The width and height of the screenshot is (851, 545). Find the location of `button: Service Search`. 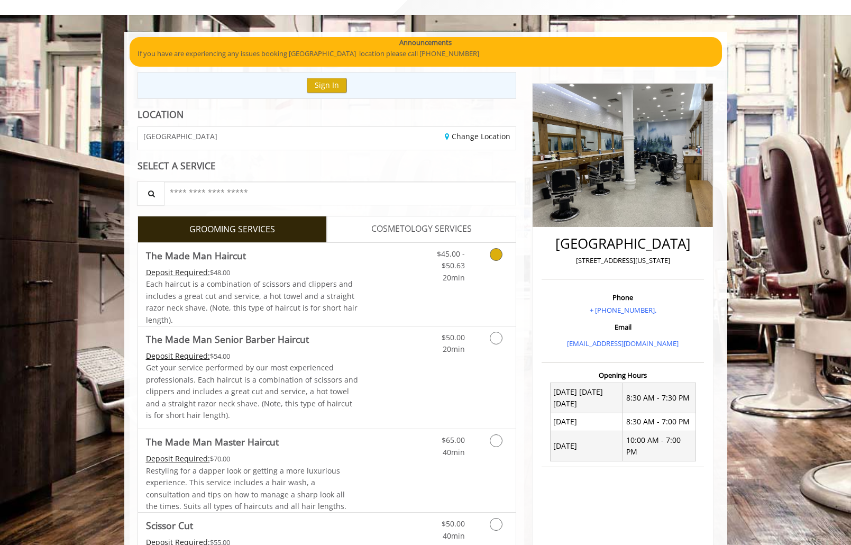

button: Service Search is located at coordinates (151, 193).